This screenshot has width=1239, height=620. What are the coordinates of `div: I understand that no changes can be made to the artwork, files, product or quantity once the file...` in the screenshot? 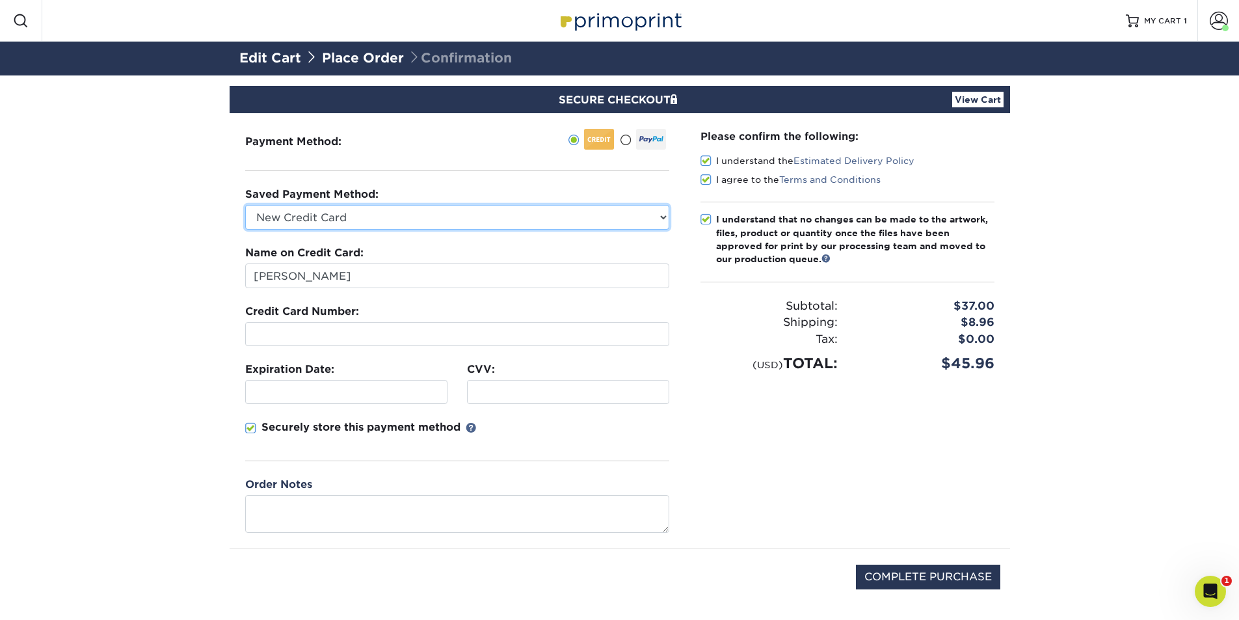 It's located at (855, 239).